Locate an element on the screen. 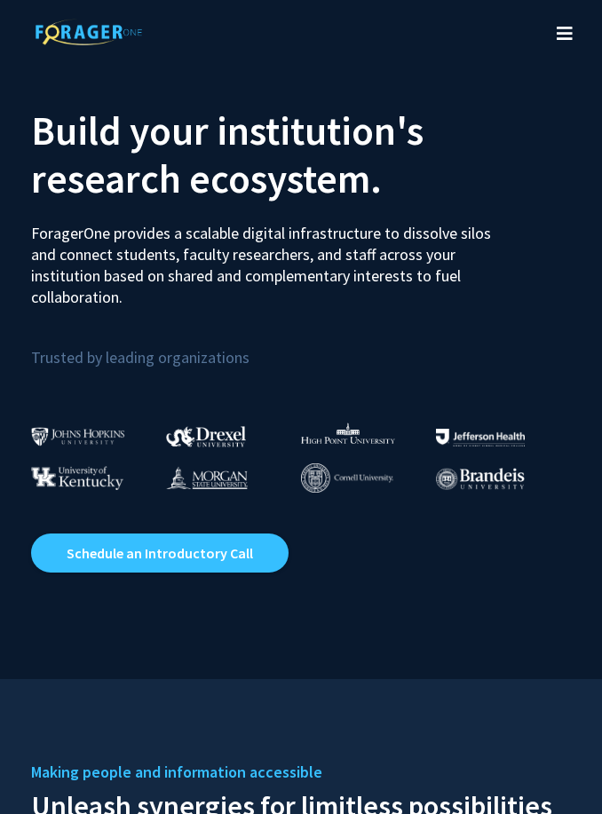  img: Johns Hopkins University is located at coordinates (78, 436).